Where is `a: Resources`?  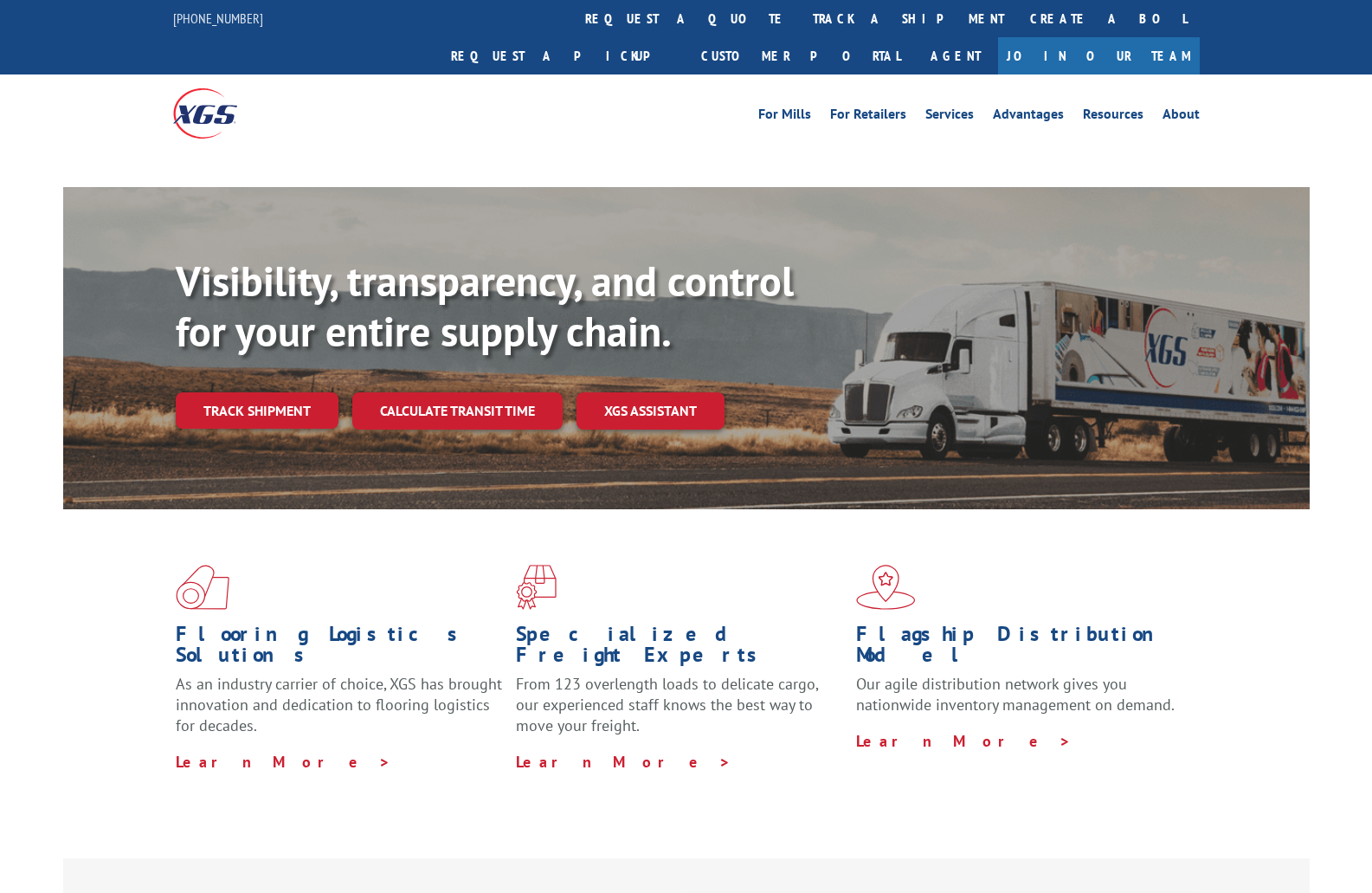 a: Resources is located at coordinates (1114, 117).